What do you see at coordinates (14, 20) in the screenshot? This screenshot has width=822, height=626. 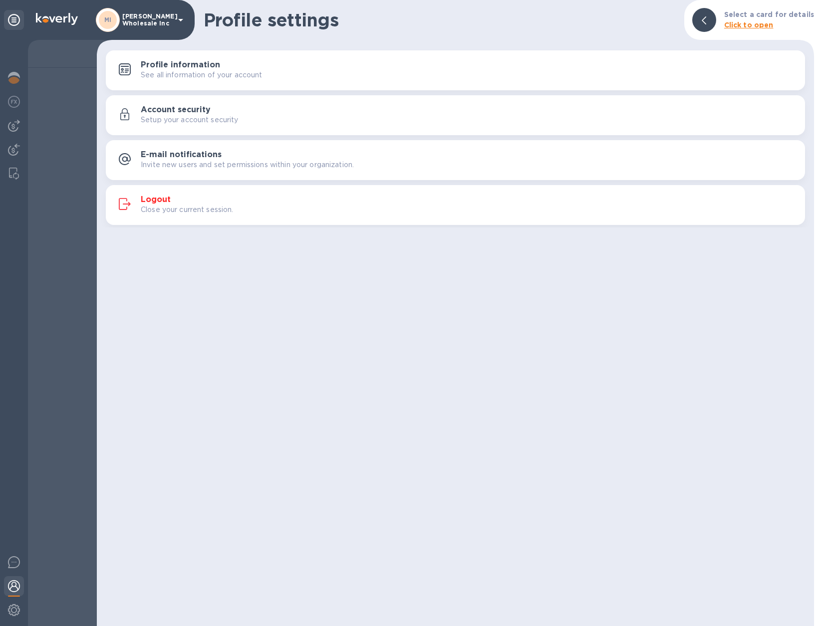 I see `div: Unpin categories` at bounding box center [14, 20].